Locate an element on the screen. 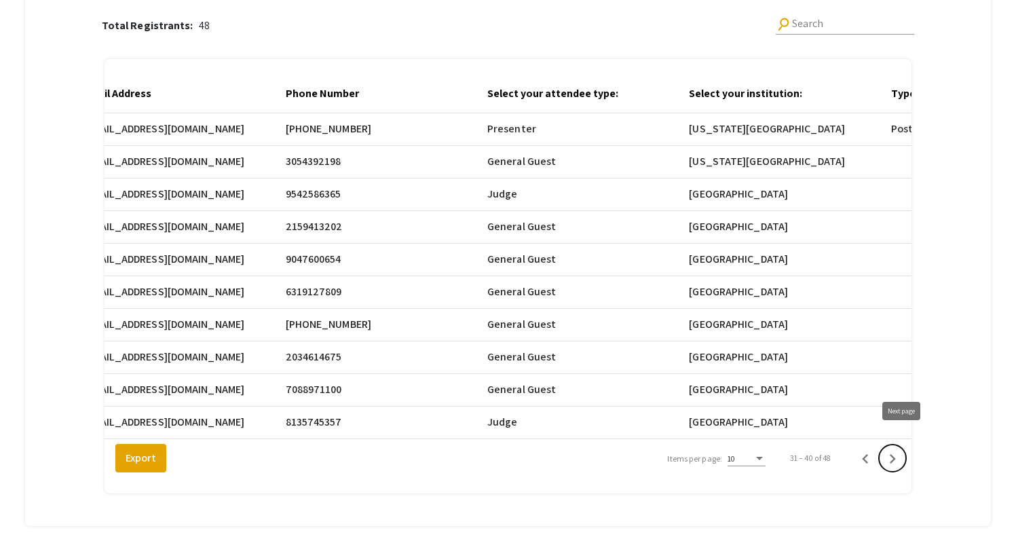 This screenshot has width=1016, height=541. button: Next page is located at coordinates (893, 458).